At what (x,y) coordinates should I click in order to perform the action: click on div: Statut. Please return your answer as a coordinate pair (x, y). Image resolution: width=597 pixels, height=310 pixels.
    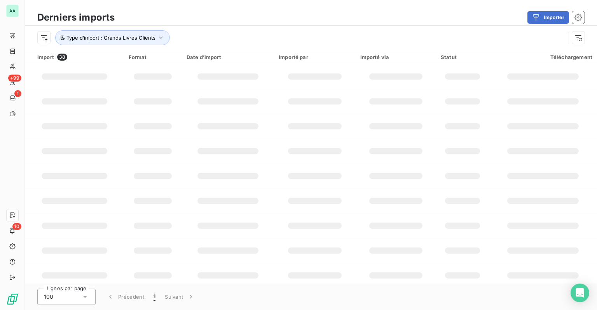
    Looking at the image, I should click on (463, 57).